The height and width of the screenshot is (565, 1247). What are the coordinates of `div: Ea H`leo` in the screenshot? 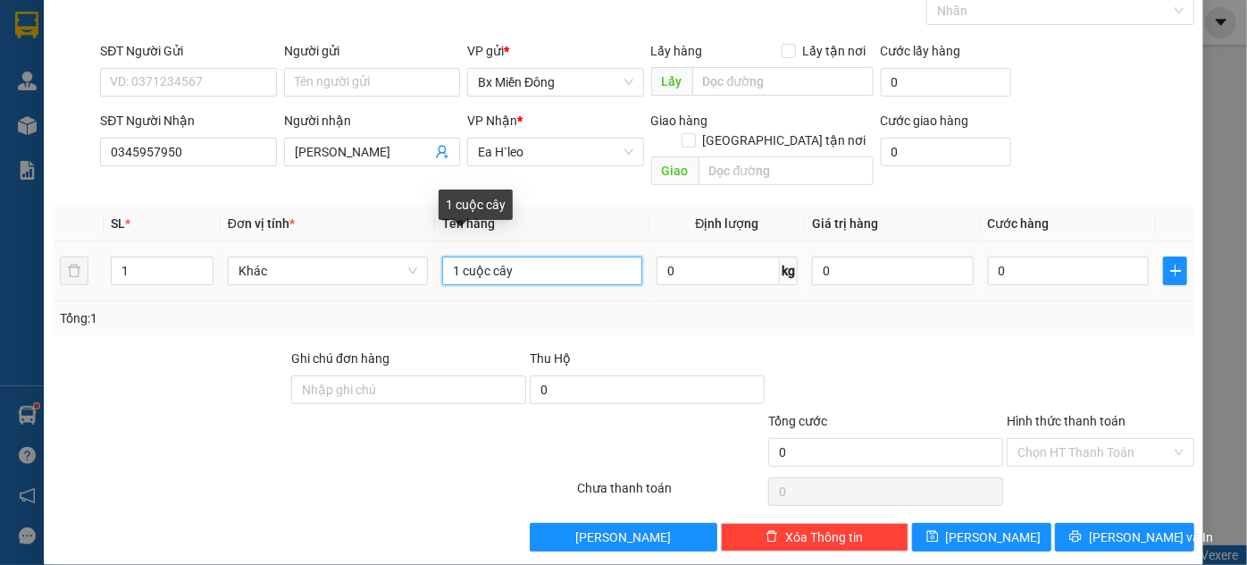 It's located at (190, 26).